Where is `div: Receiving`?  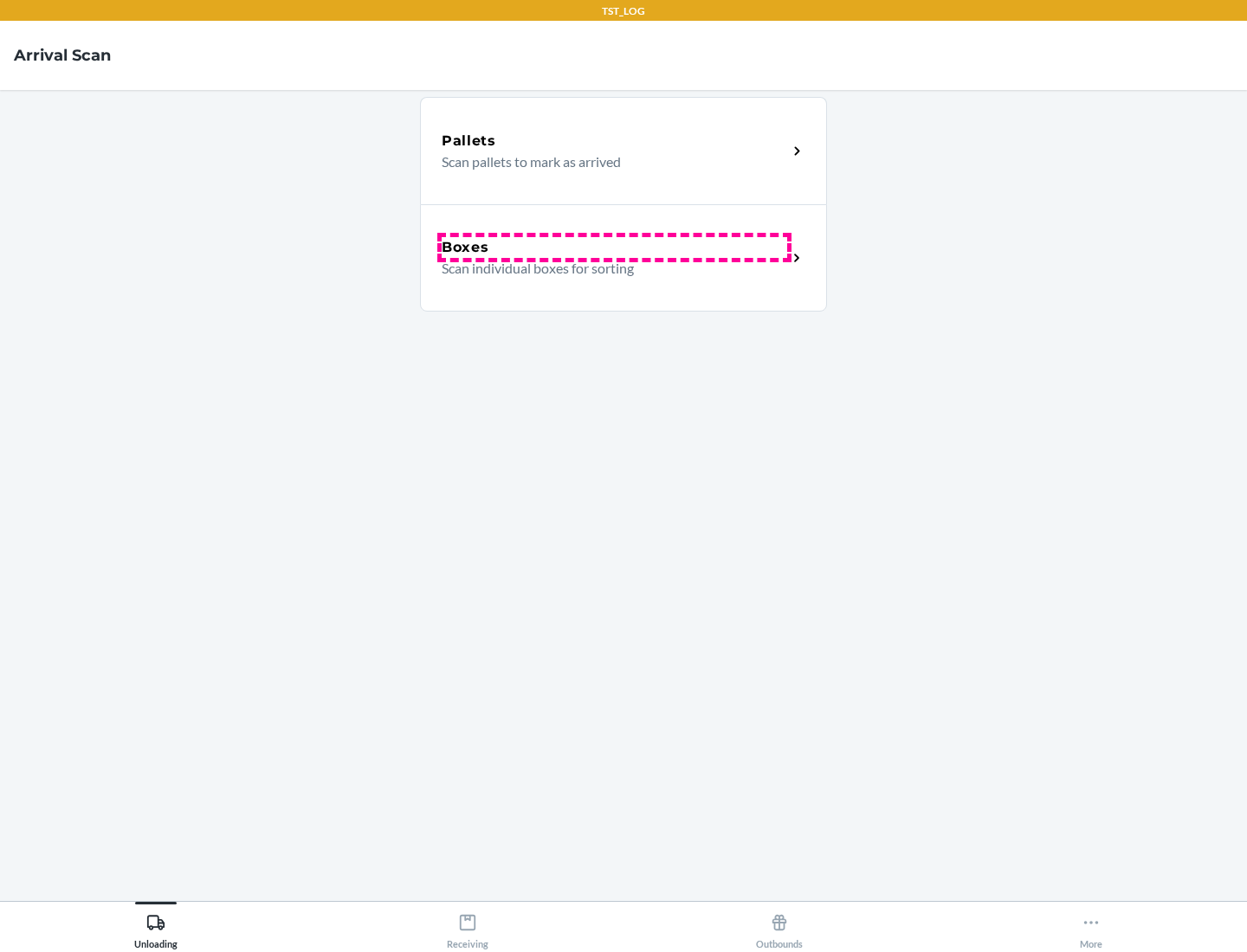 div: Receiving is located at coordinates (467, 928).